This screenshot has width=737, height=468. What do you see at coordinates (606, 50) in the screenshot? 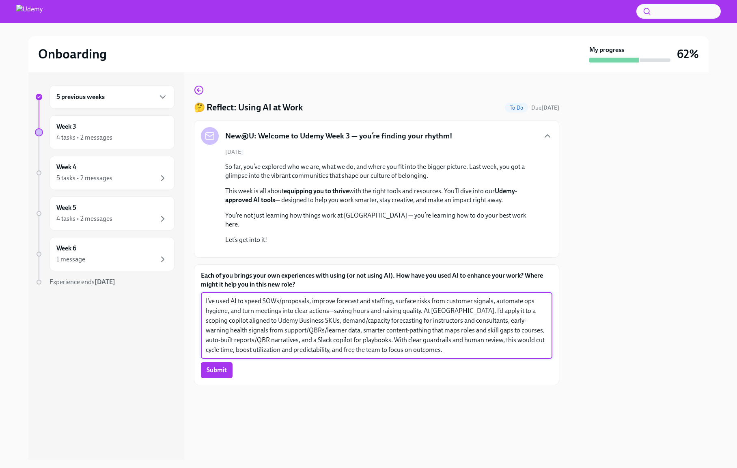
I see `strong: My progress` at bounding box center [606, 50].